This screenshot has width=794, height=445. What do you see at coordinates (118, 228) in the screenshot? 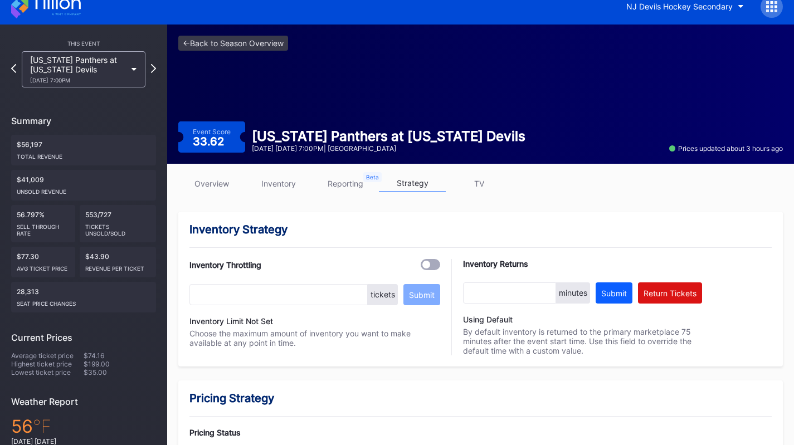
I see `div: Tickets Unsold/Sold` at bounding box center [118, 228].